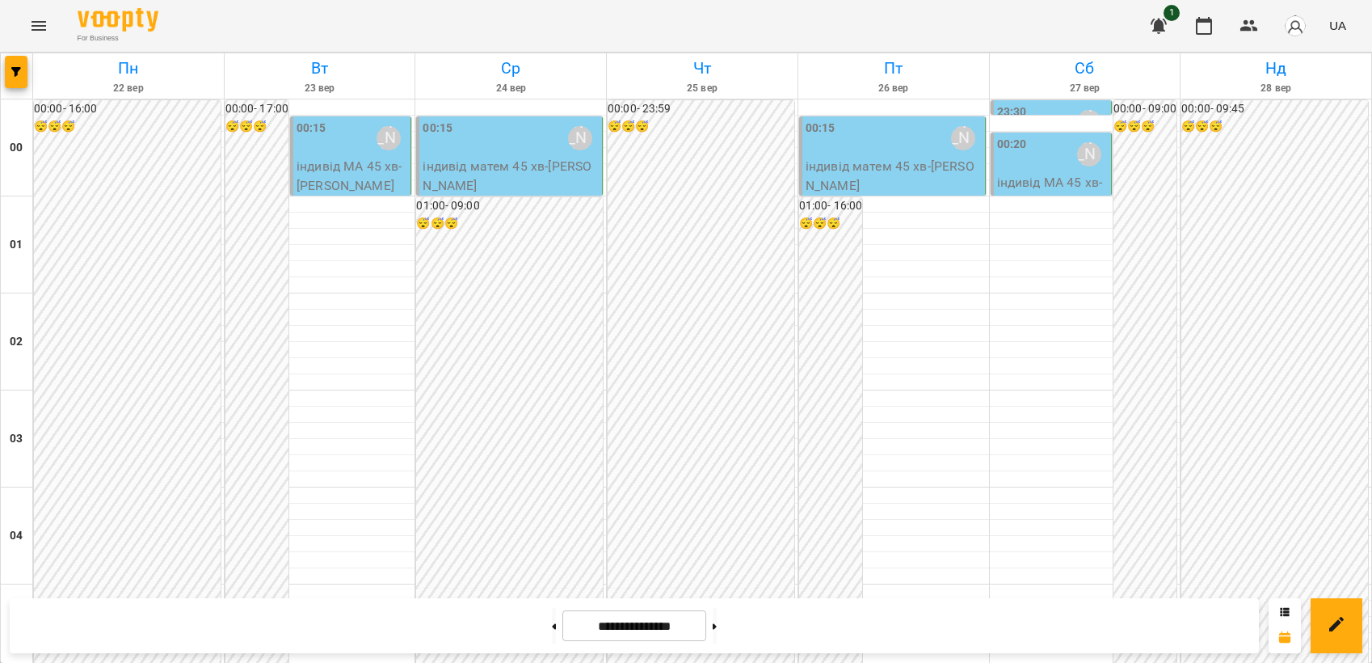 The width and height of the screenshot is (1372, 663). What do you see at coordinates (702, 88) in the screenshot?
I see `h6: 25 вер` at bounding box center [702, 88].